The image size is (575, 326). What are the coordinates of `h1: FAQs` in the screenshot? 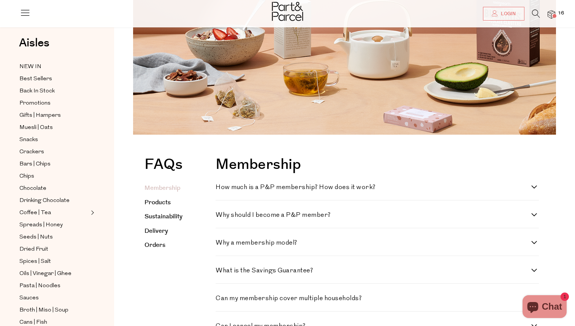 It's located at (164, 167).